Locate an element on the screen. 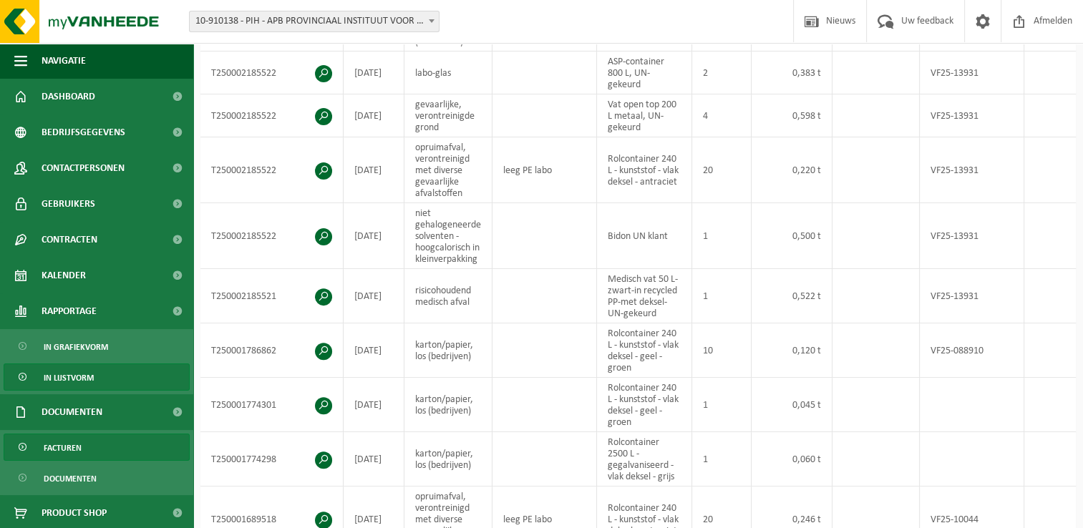 The image size is (1083, 528). a: In lijstvorm is located at coordinates (97, 377).